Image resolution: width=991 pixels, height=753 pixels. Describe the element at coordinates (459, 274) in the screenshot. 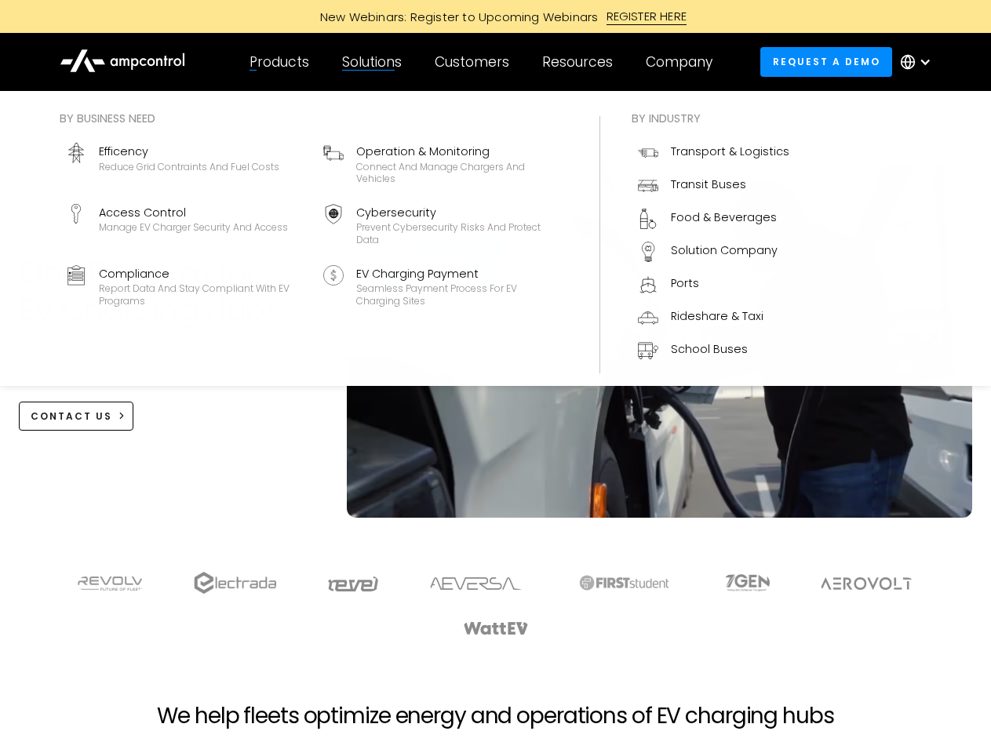

I see `div: EV Charging Payment` at that location.